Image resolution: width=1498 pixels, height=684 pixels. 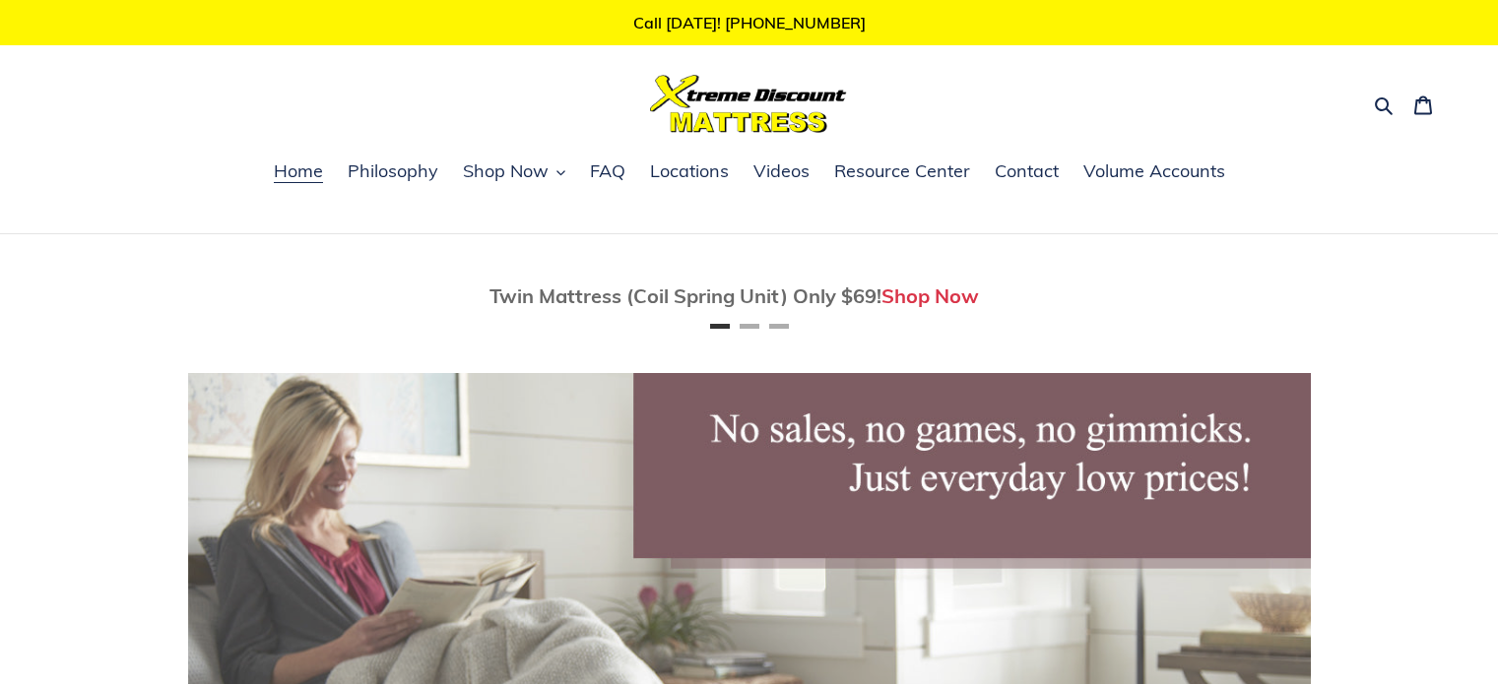 I want to click on span: Contact, so click(x=1026, y=171).